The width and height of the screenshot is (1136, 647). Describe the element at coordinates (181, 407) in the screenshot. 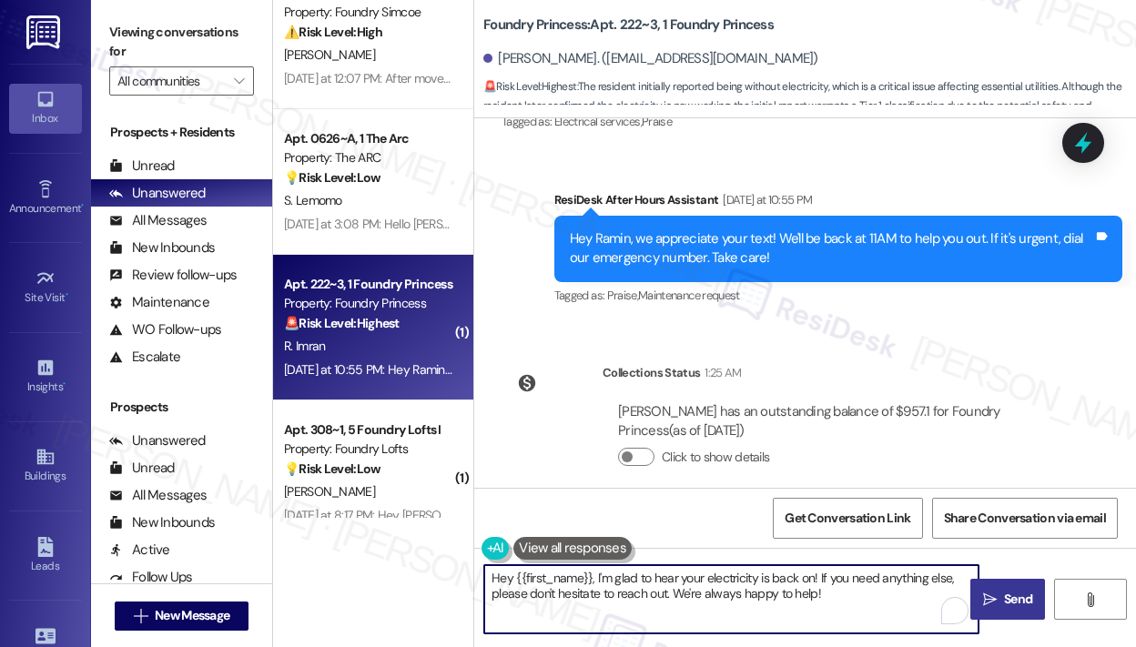

I see `div: Prospects` at that location.